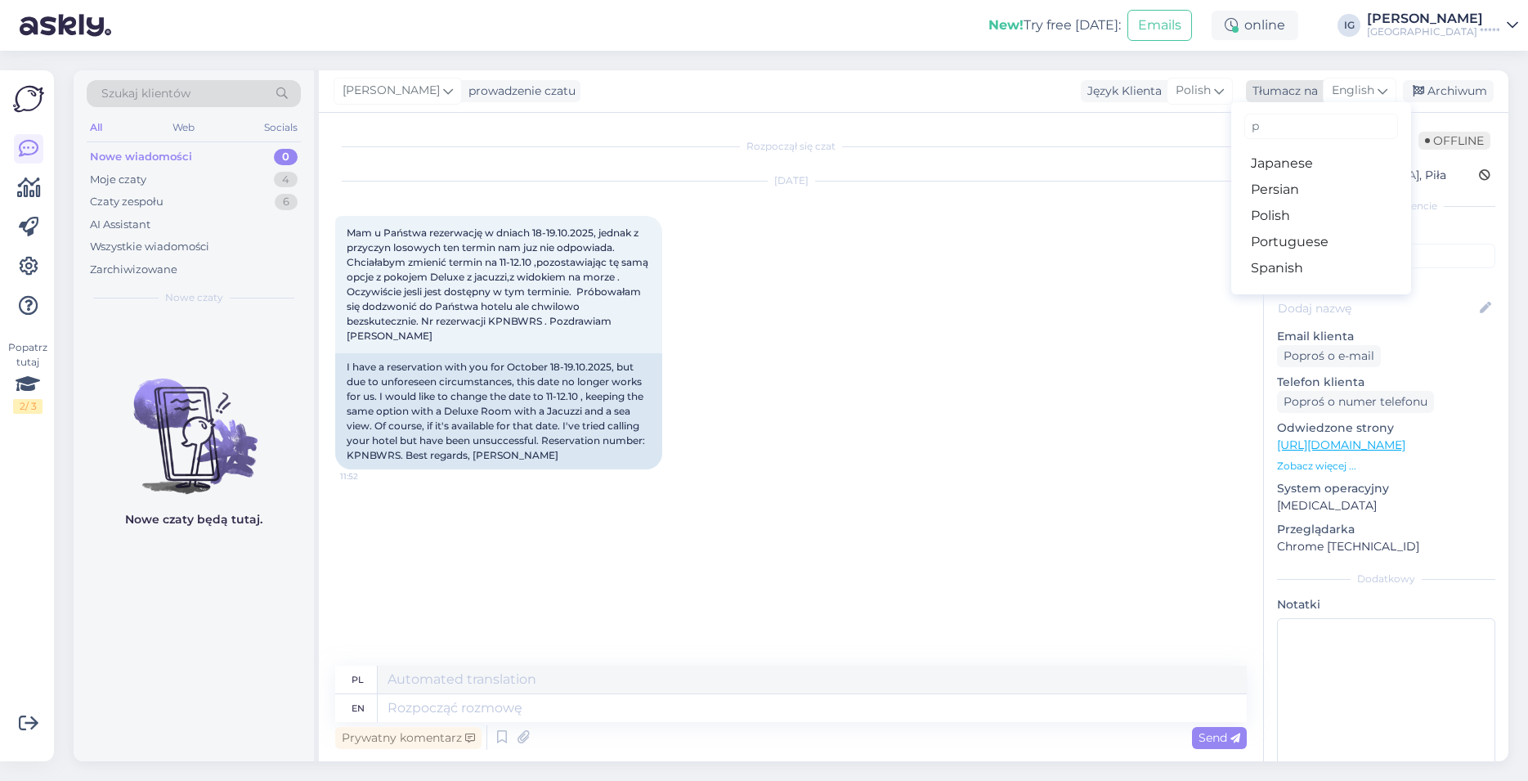  What do you see at coordinates (1385, 382) in the screenshot?
I see `p: Telefon klienta` at bounding box center [1385, 382].